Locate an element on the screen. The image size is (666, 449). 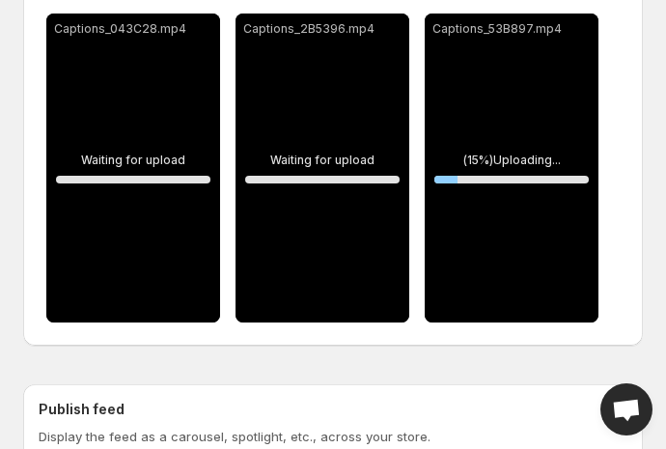
p: Captions_043C28.mp4 is located at coordinates (133, 29).